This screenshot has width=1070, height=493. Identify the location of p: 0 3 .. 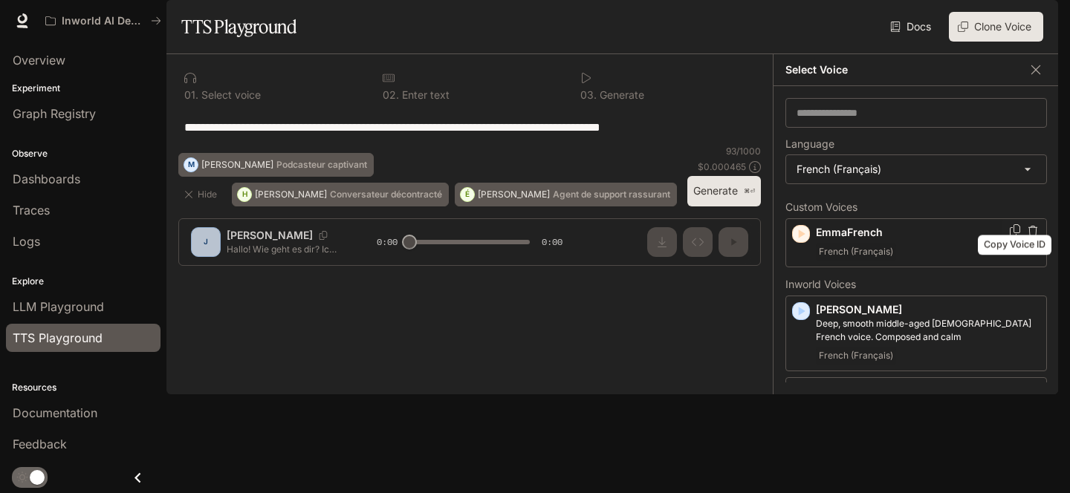
(588, 95).